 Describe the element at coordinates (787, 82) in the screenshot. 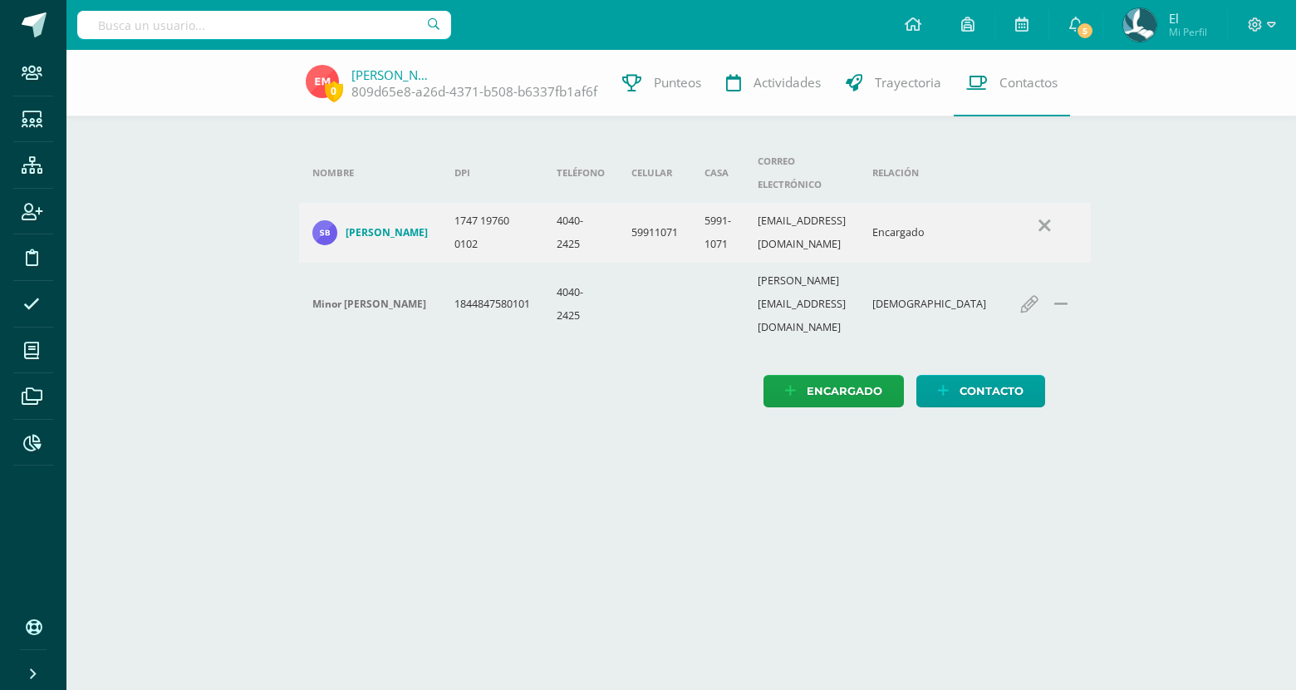

I see `span: Actividades` at that location.